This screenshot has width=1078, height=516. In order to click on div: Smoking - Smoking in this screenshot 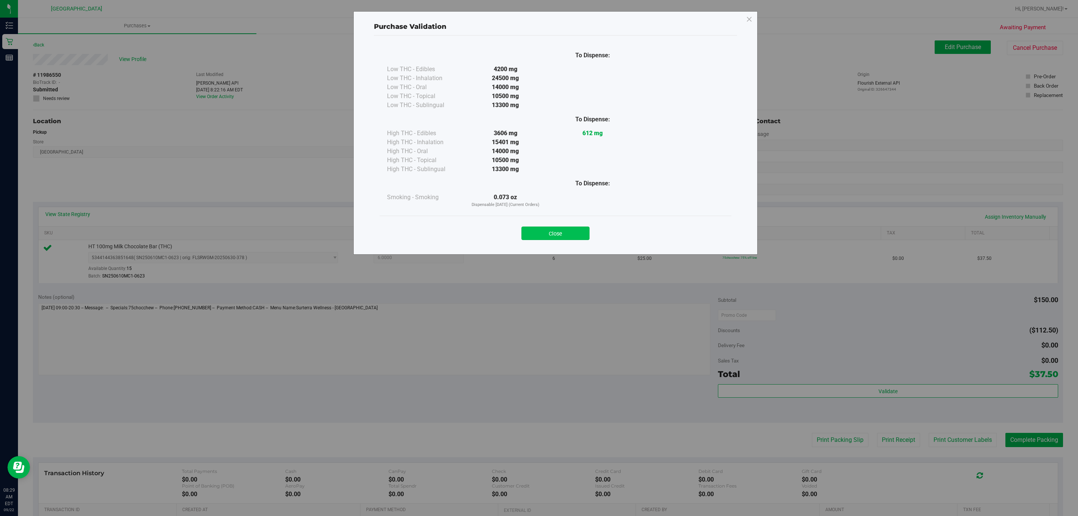, I will do `click(425, 197)`.